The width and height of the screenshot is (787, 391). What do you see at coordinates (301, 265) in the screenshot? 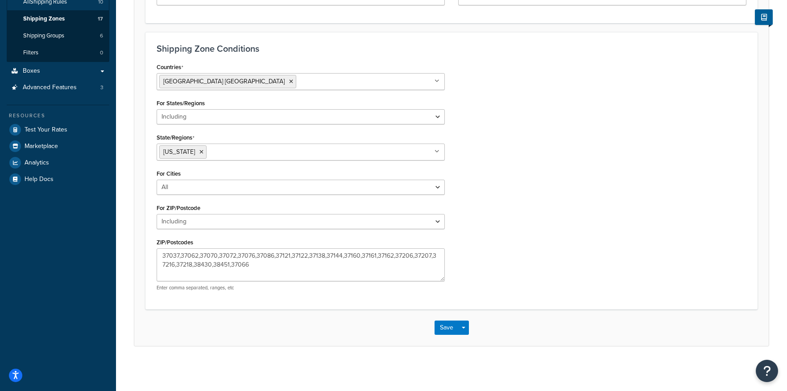
I see `textarea: 37037,37062,37070,37072,37076,37086,37121,37122,37138,37144,37160,37161,37162,37206,37207,37216,3...` at bounding box center [301, 265].